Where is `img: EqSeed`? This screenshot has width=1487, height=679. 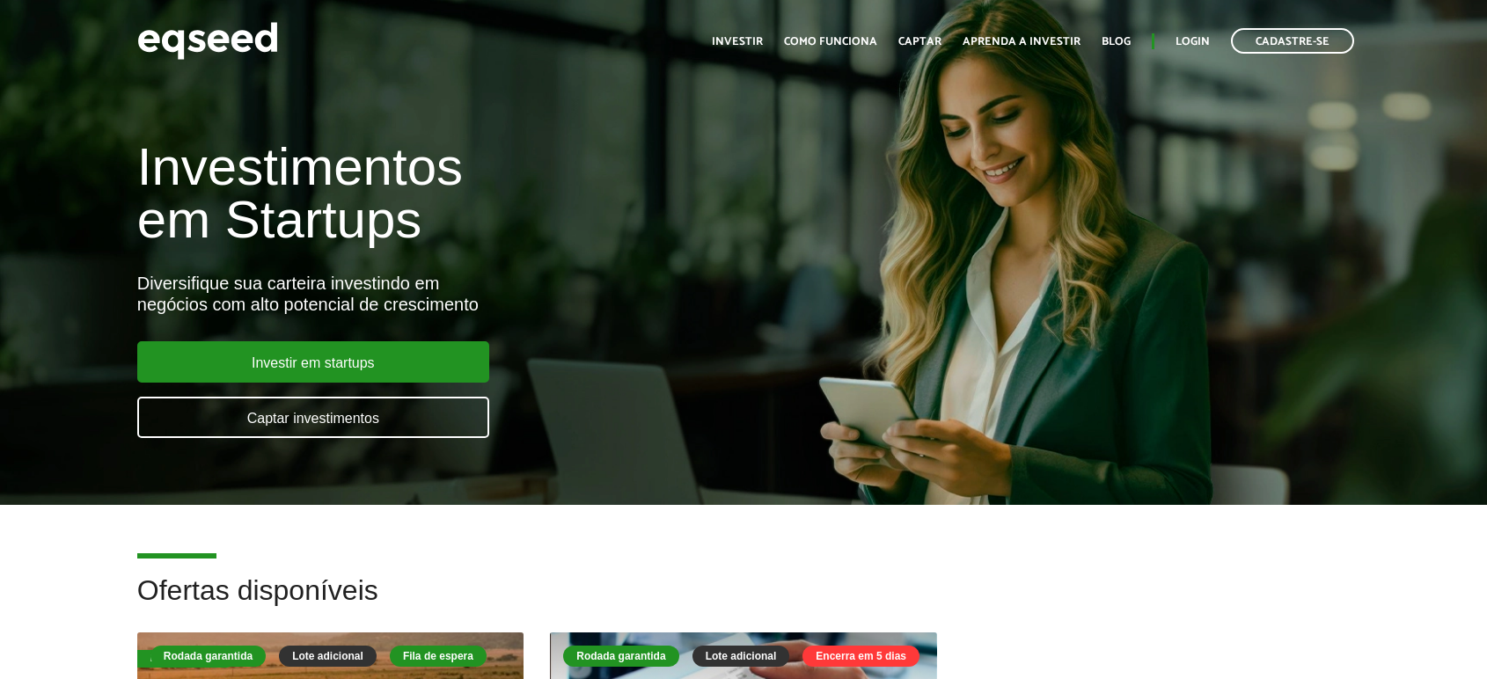 img: EqSeed is located at coordinates (208, 40).